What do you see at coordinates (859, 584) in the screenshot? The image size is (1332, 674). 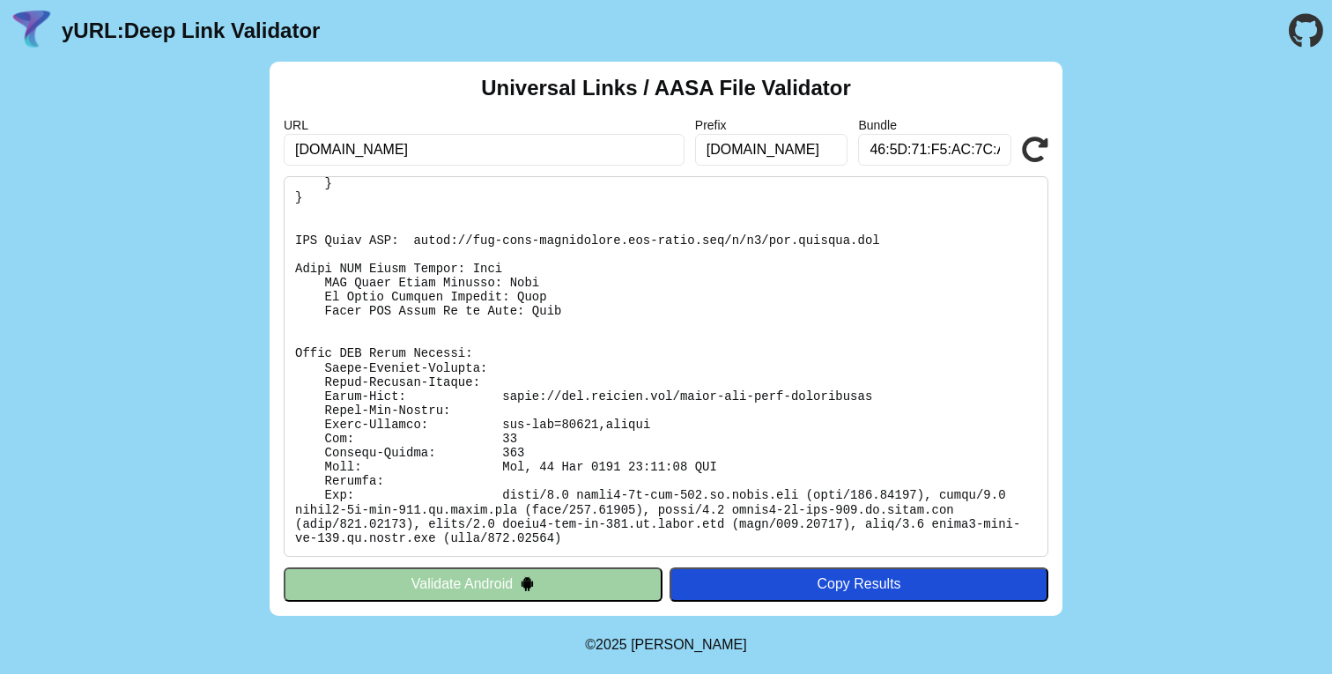 I see `div: Copy Results` at bounding box center [859, 584].